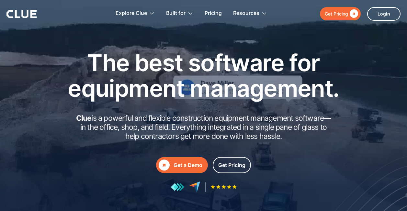 The image size is (407, 211). Describe the element at coordinates (204, 75) in the screenshot. I see `h1: The best software for equipment management.` at that location.